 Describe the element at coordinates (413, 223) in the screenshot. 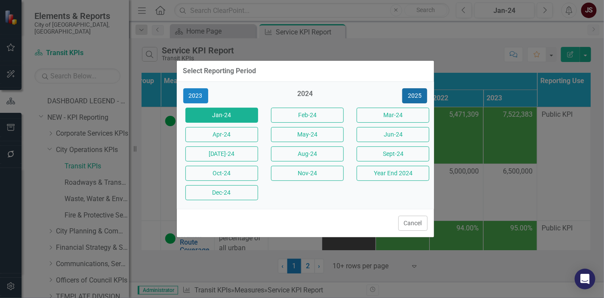

I see `button: Cancel` at that location.